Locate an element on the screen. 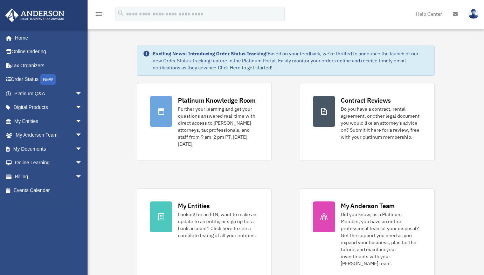  strong: Exciting News: Introducing Order Status Tracking! is located at coordinates (210, 54).